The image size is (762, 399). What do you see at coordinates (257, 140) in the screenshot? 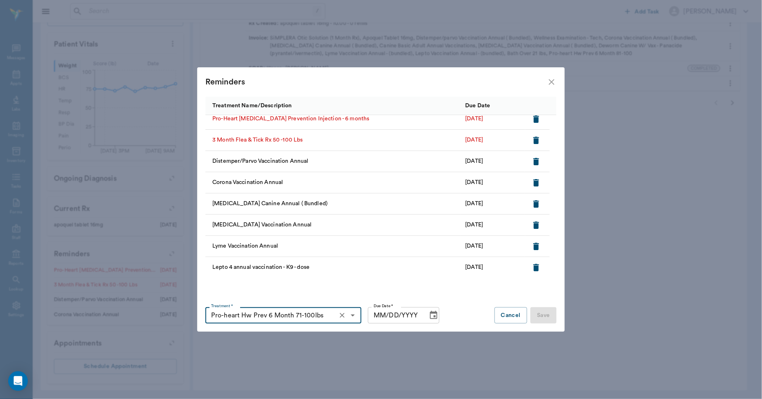
I see `p: 3 Month Flea & Tick Rx 50 -100 Lbs` at bounding box center [257, 140].